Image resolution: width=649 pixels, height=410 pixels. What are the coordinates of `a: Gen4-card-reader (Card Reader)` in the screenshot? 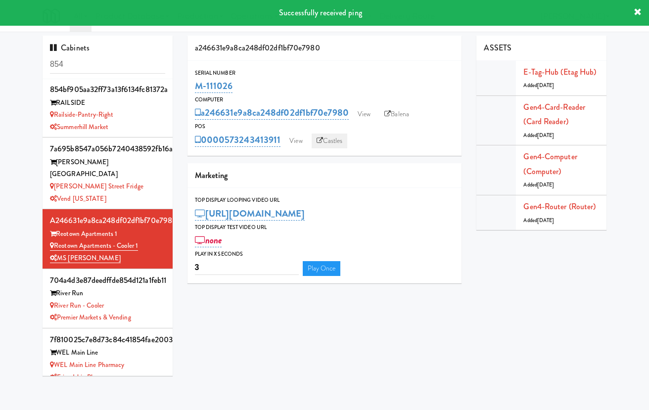 It's located at (554, 114).